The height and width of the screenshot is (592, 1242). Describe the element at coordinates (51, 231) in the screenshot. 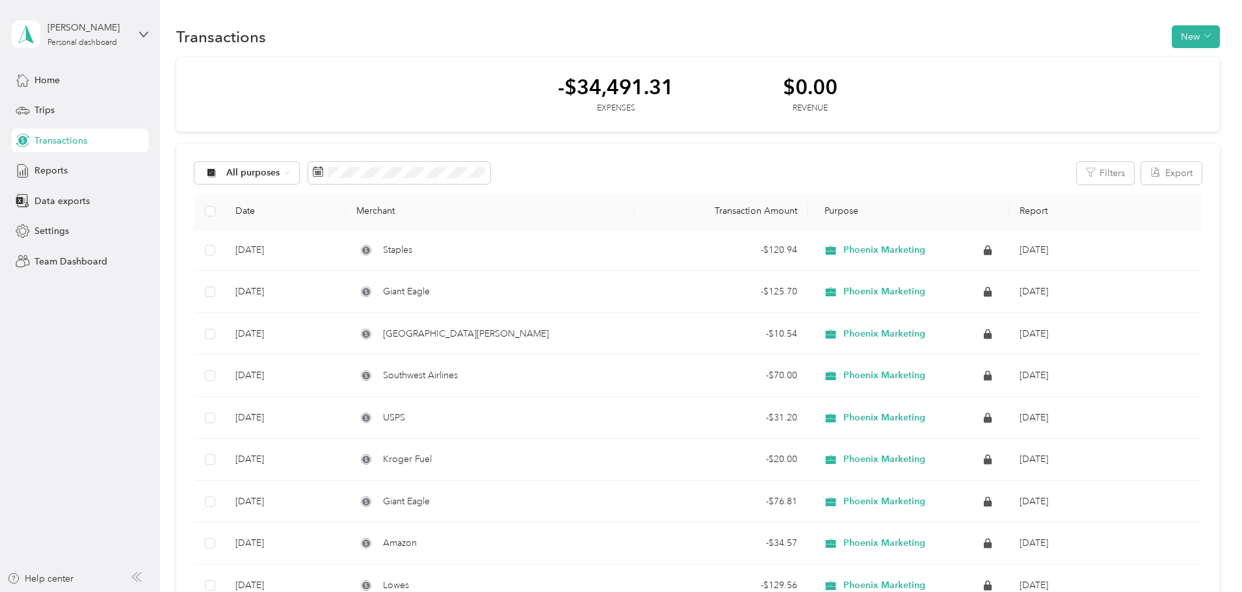

I see `span: Settings` at that location.